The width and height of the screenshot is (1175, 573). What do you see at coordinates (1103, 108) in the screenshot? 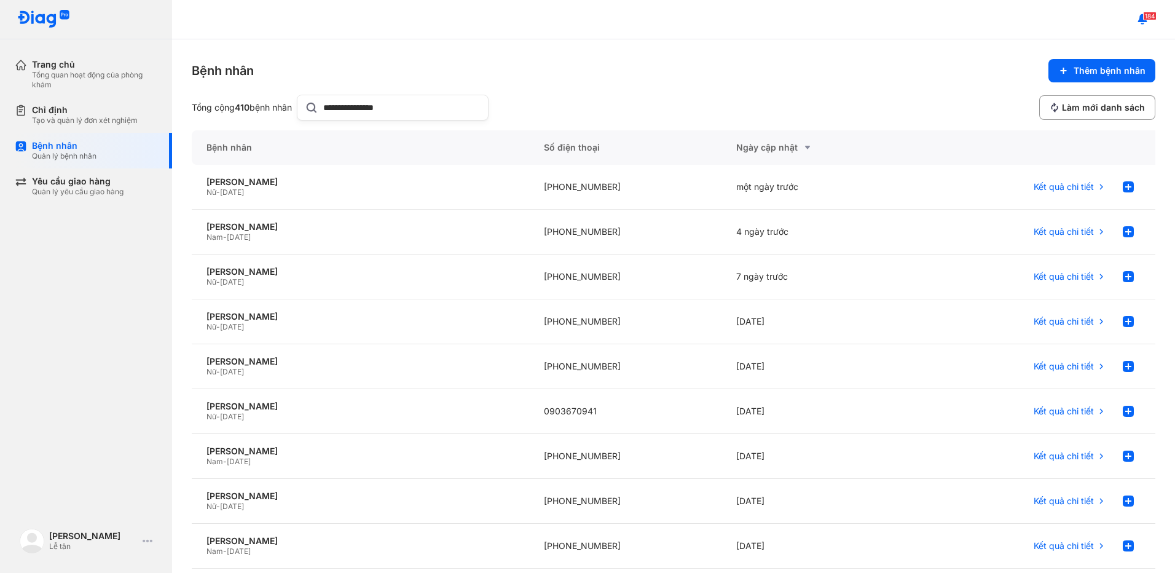
I see `span: Làm mới danh sách` at bounding box center [1103, 108].